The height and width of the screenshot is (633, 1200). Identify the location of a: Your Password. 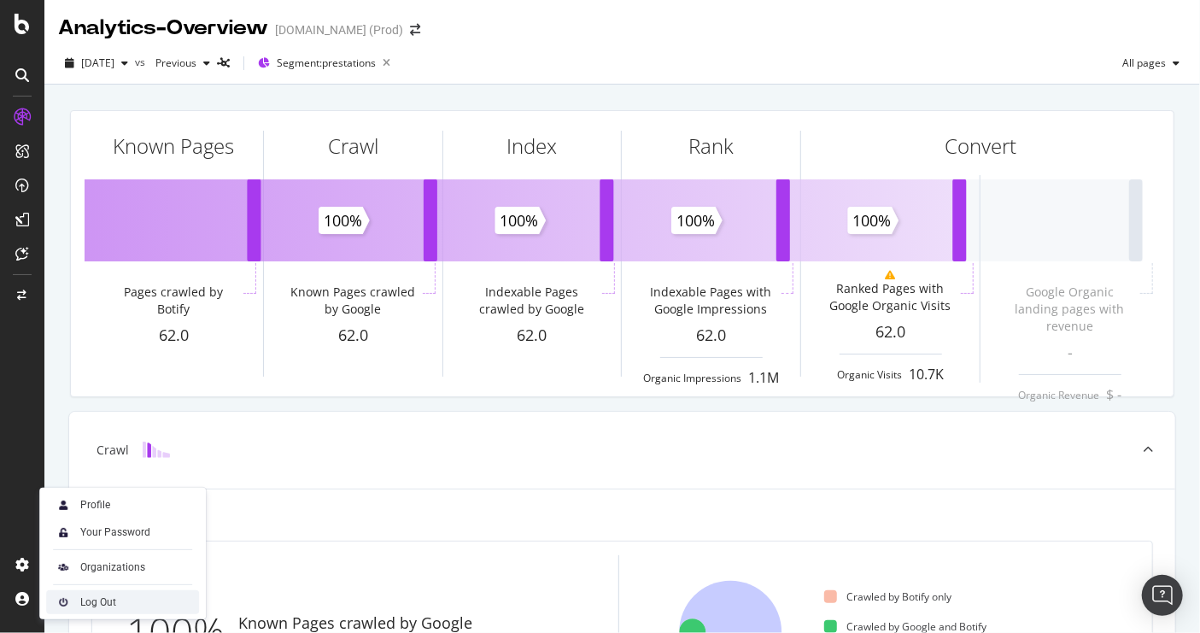
(122, 532).